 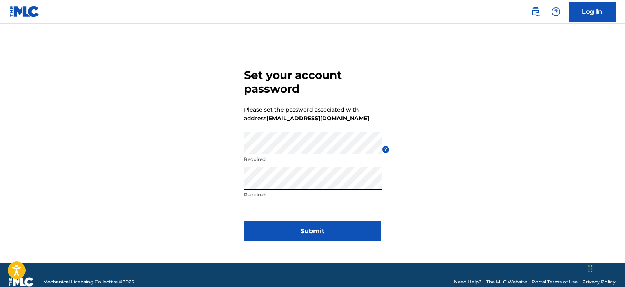 What do you see at coordinates (313, 82) in the screenshot?
I see `h3: Set your account password` at bounding box center [313, 82].